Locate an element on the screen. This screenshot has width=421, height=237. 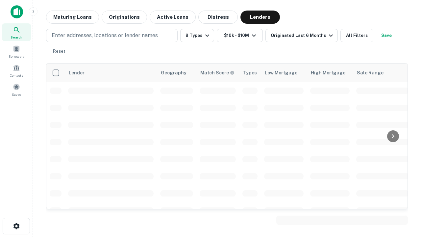
button: Maturing Loans is located at coordinates (72, 17).